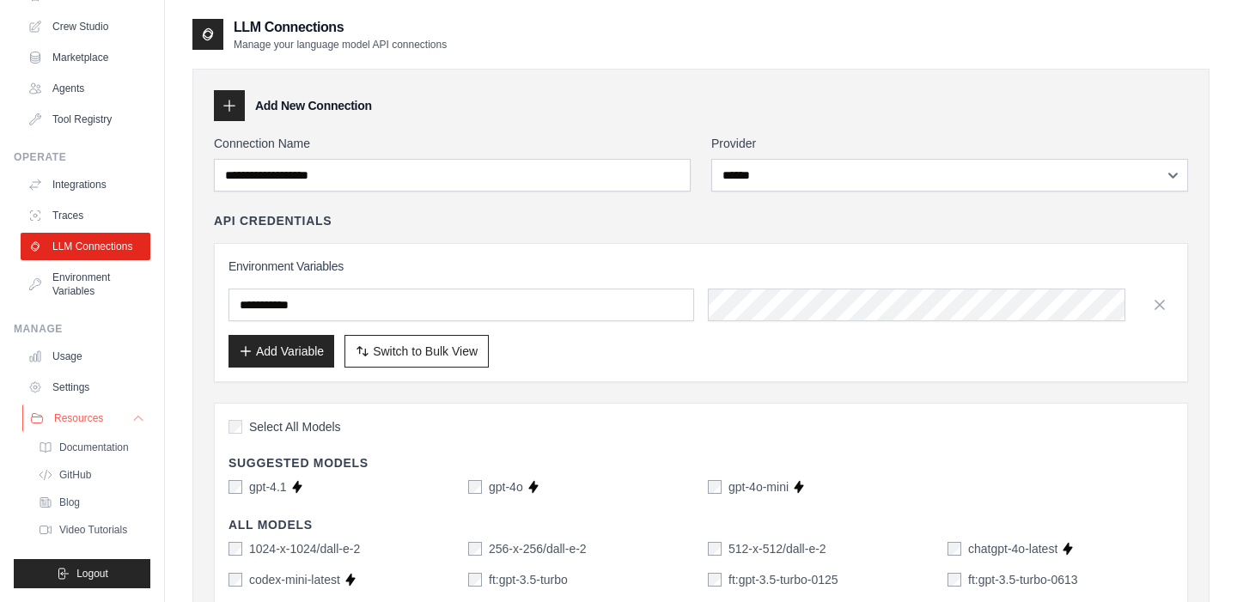 This screenshot has height=602, width=1237. Describe the element at coordinates (295, 427) in the screenshot. I see `span: Select All Models` at that location.